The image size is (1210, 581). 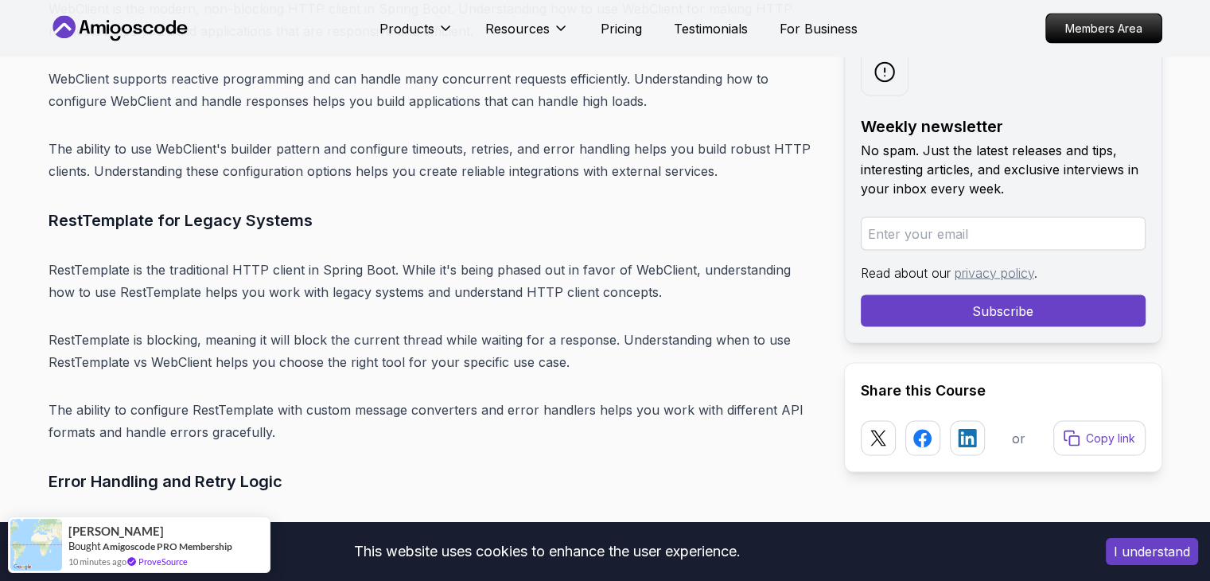 I want to click on a: ProveSource, so click(x=163, y=561).